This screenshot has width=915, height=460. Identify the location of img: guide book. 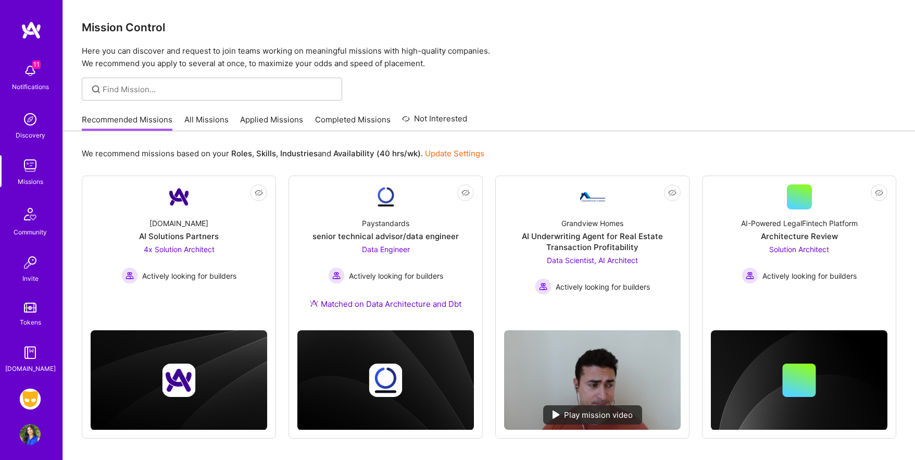
(30, 353).